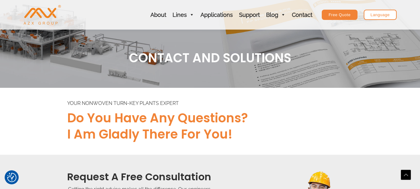 This screenshot has width=420, height=189. What do you see at coordinates (226, 103) in the screenshot?
I see `div: YOUR NONWOVEN TURN-KEY PLANTS EXPERT` at bounding box center [226, 103].